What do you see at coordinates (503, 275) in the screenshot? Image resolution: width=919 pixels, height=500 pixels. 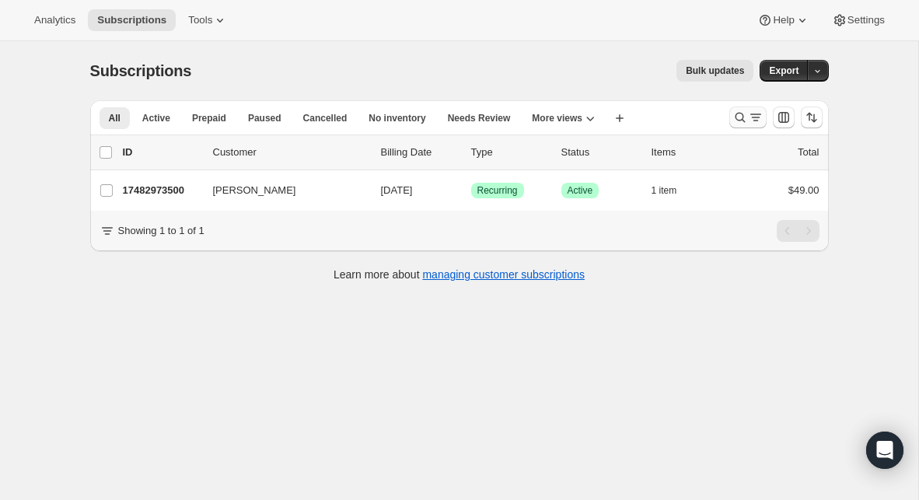 I see `a: managing customer subscriptions` at bounding box center [503, 275].